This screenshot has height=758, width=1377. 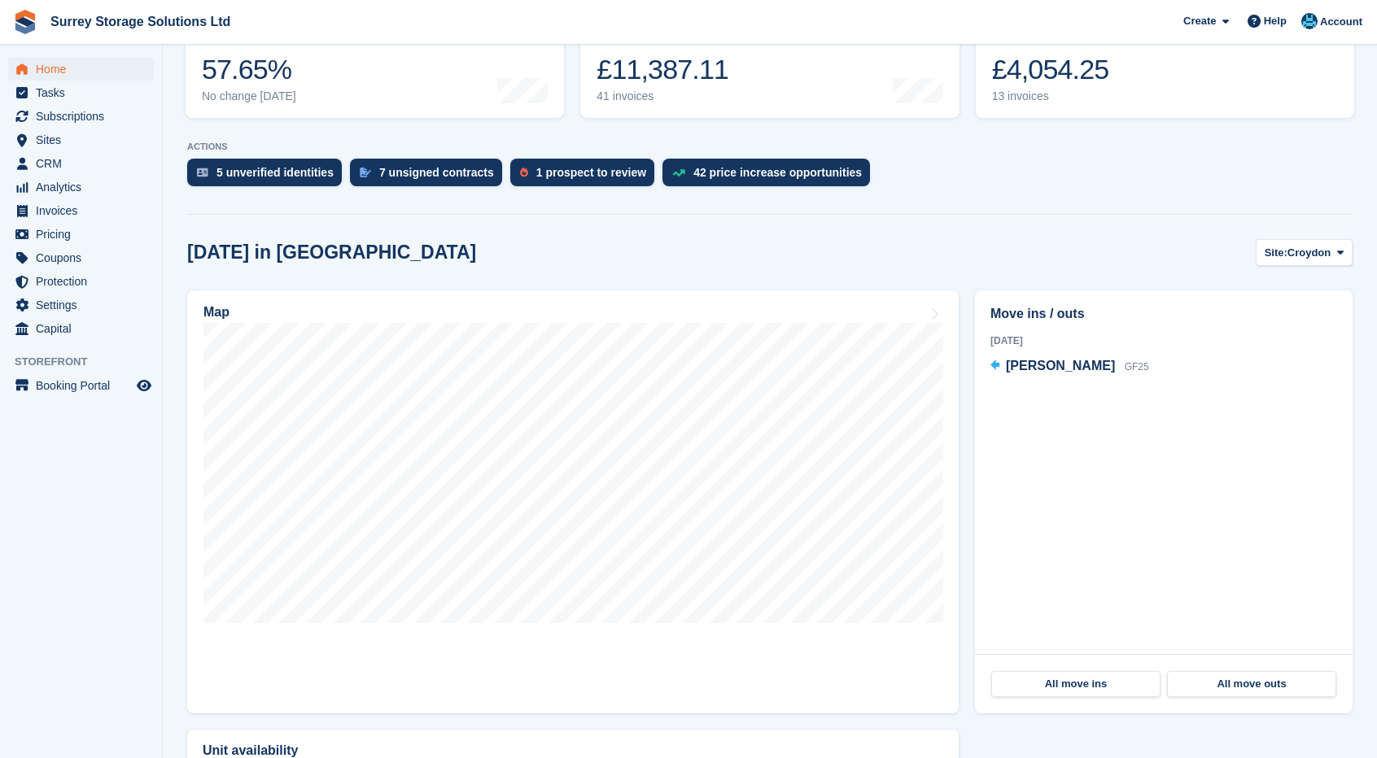 What do you see at coordinates (662, 96) in the screenshot?
I see `div: 41 invoices` at bounding box center [662, 96].